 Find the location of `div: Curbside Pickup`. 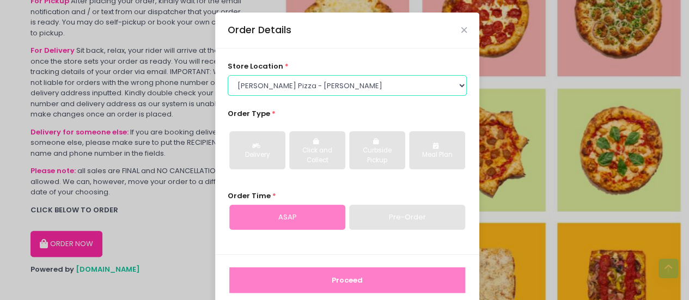

div: Curbside Pickup is located at coordinates (377, 155).